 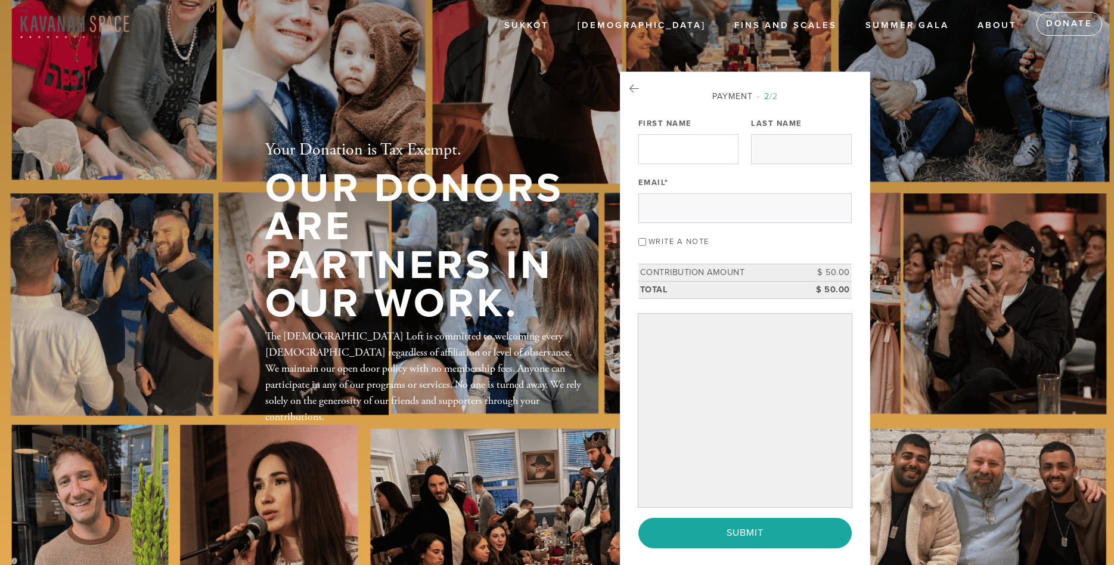 What do you see at coordinates (719, 289) in the screenshot?
I see `td: Total` at bounding box center [719, 289].